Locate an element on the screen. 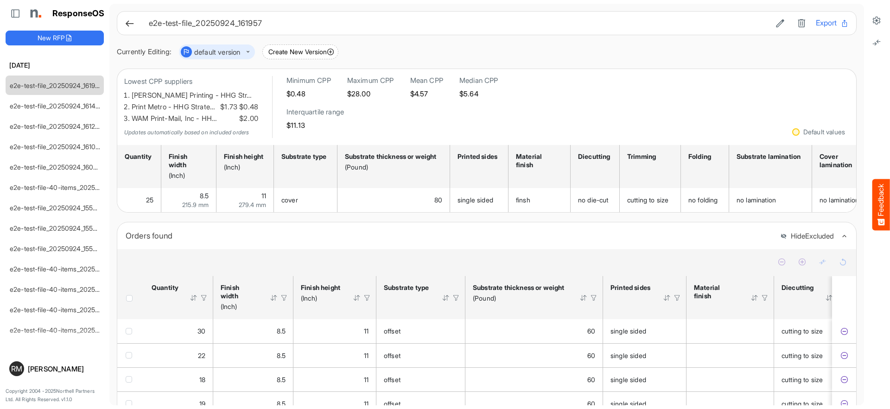 This screenshot has height=409, width=890. span: 25 is located at coordinates (150, 200).